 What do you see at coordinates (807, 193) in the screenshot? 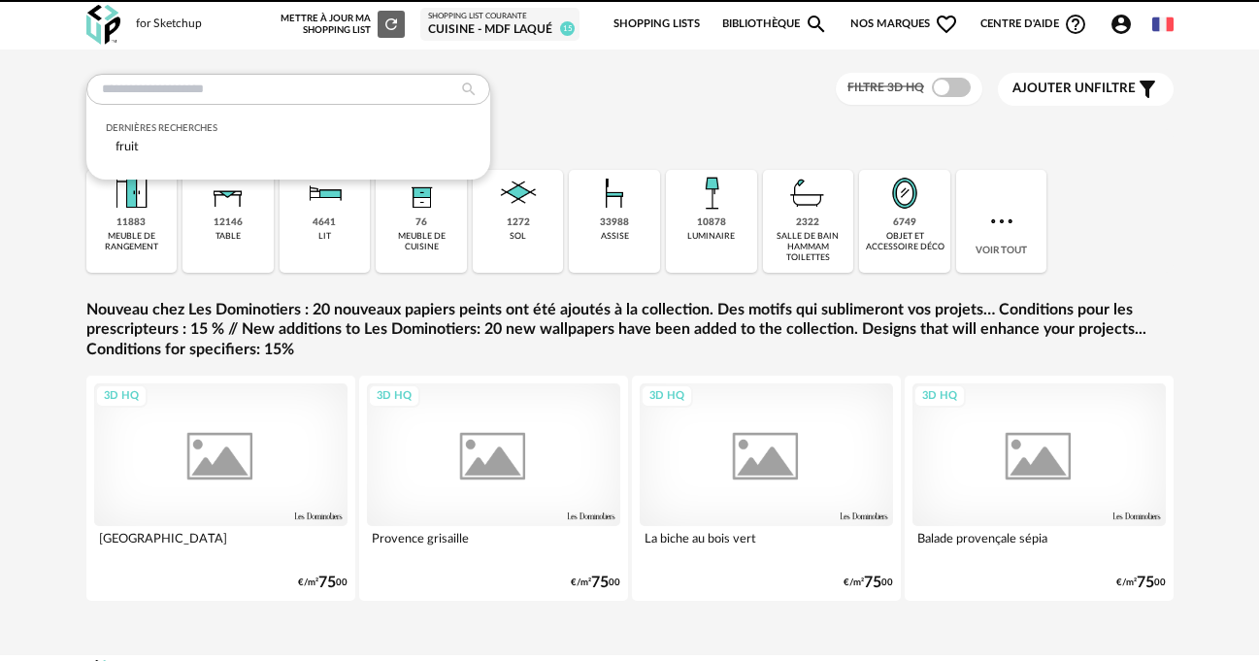
I see `img: Salle%20de%20bain.png` at bounding box center [807, 193].